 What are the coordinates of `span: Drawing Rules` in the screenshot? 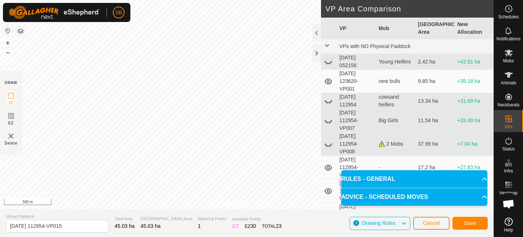 It's located at (378, 223).